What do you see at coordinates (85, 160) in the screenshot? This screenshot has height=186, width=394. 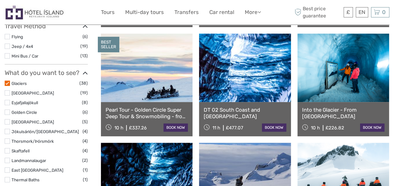 I see `span: (2)` at bounding box center [85, 160].